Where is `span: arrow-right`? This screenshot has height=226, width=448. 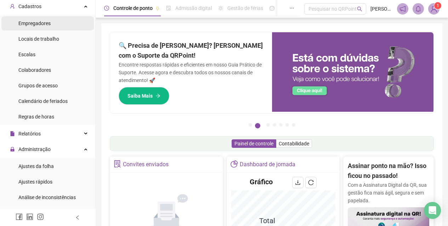
span: arrow-right is located at coordinates (158, 96).